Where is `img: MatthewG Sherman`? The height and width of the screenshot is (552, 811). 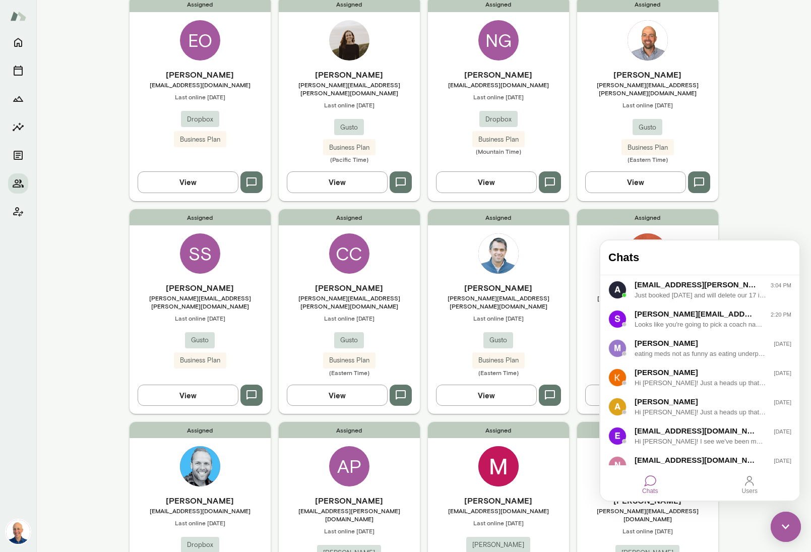
img: MatthewG Sherman is located at coordinates (499, 466).